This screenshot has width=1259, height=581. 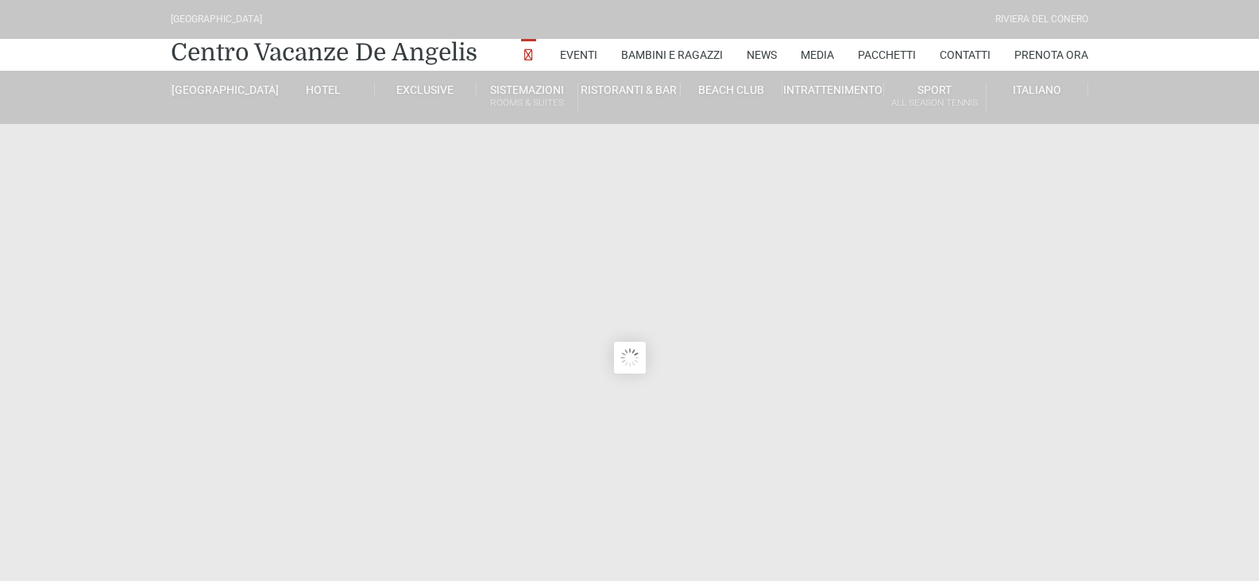 What do you see at coordinates (527, 97) in the screenshot?
I see `a: SistemazioniRooms & Suites` at bounding box center [527, 97].